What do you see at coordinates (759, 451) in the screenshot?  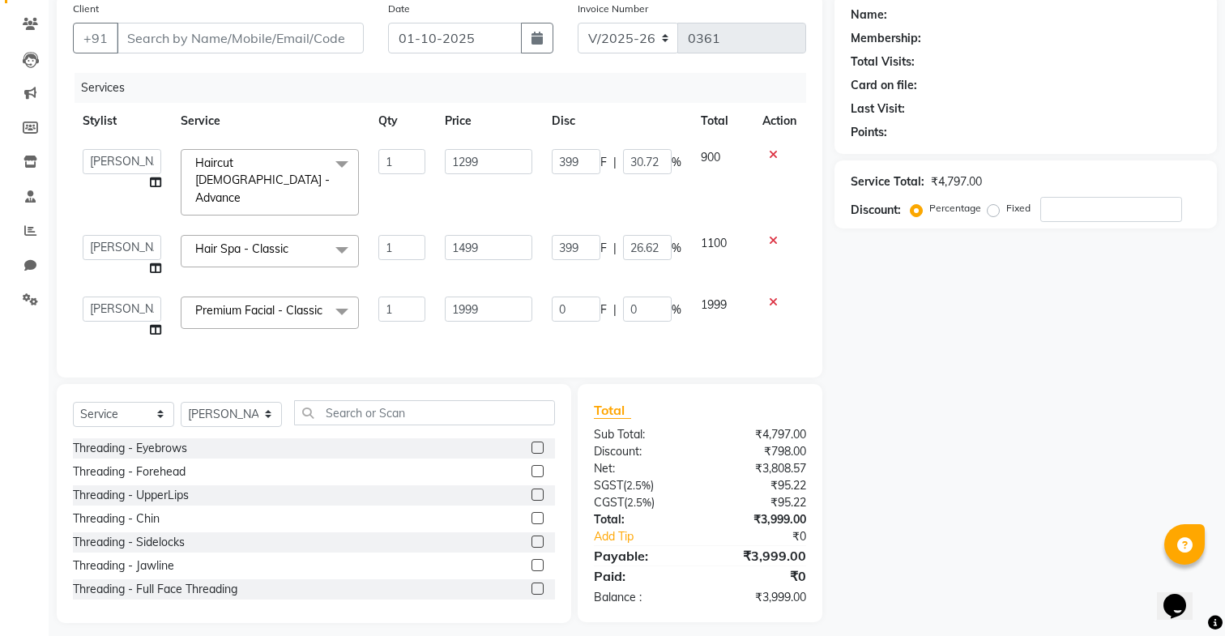 I see `div: ₹798.00` at bounding box center [759, 451].